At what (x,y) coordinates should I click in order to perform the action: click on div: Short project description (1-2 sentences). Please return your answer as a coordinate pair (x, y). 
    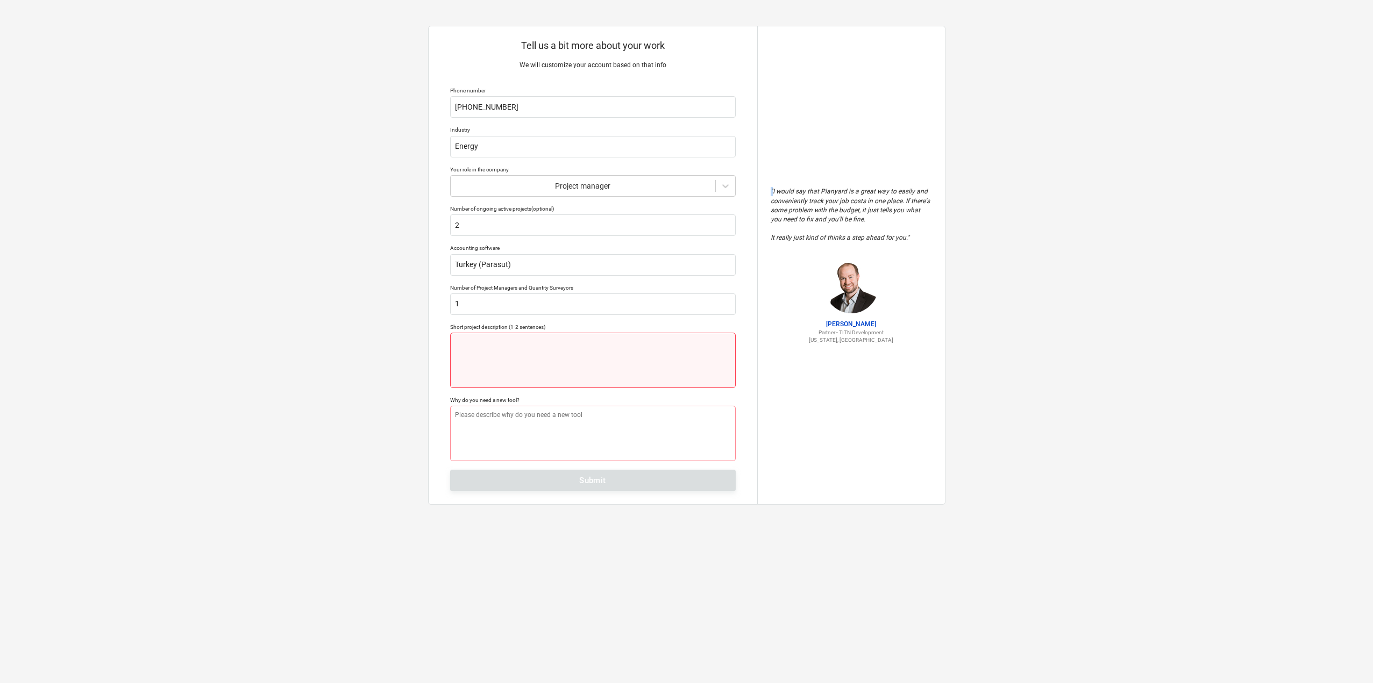
    Looking at the image, I should click on (593, 327).